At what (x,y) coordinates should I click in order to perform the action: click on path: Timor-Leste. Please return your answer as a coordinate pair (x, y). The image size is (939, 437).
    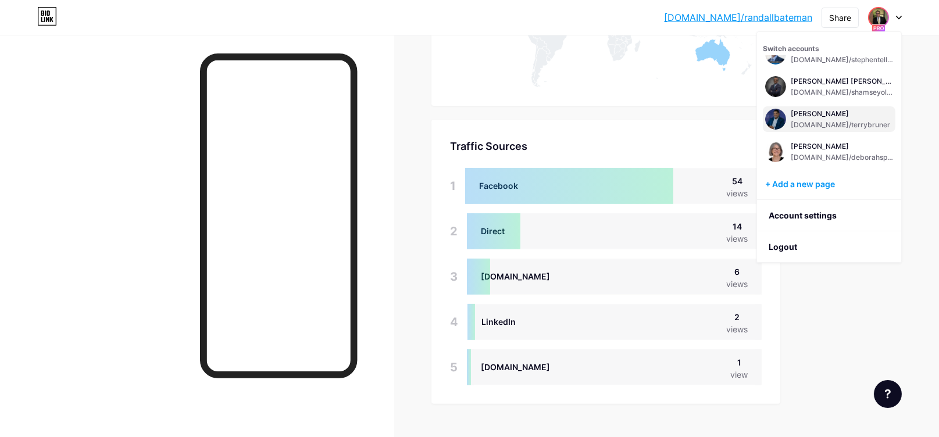
    Looking at the image, I should click on (706, 37).